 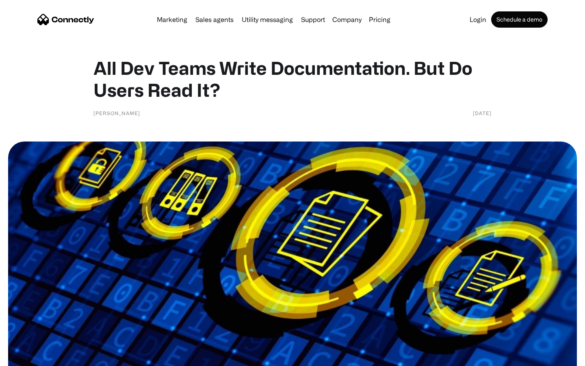 I want to click on a: Marketing, so click(x=172, y=19).